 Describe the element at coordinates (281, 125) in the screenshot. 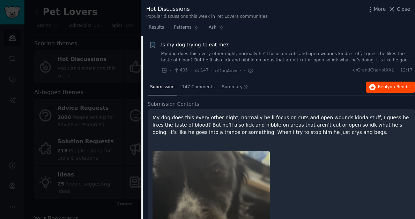

I see `p: My dog does this every other night, normally he’ll focus on cuts and open wounds kinda stuff, I g...` at that location.